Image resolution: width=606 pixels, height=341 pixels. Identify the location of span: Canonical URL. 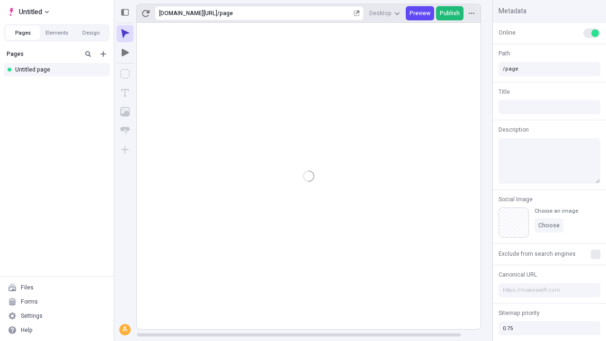
(517, 274).